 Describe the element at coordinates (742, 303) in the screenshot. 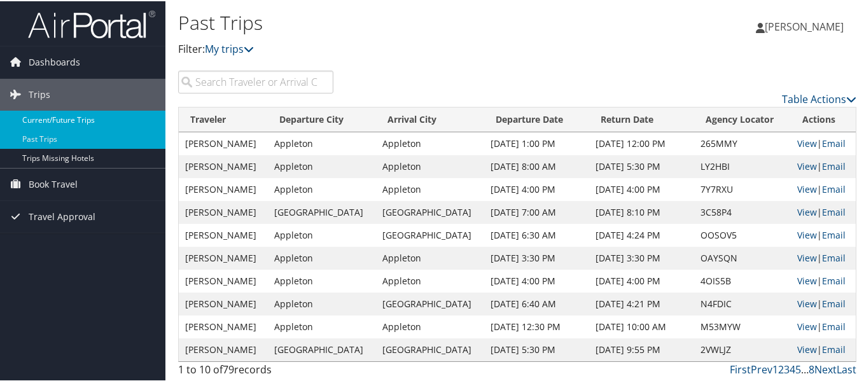

I see `td: N4FDIC` at that location.